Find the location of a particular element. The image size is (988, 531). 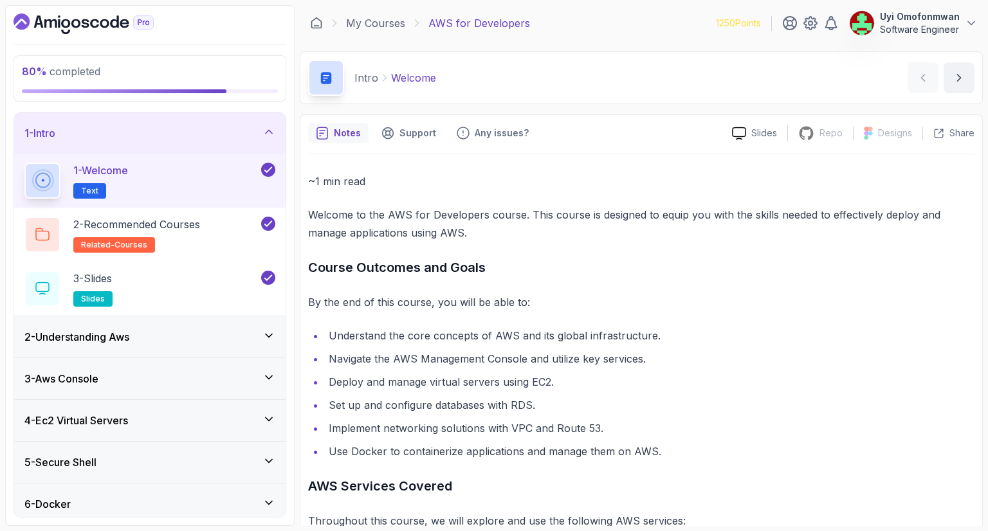

p: AWS for Developers is located at coordinates (479, 23).